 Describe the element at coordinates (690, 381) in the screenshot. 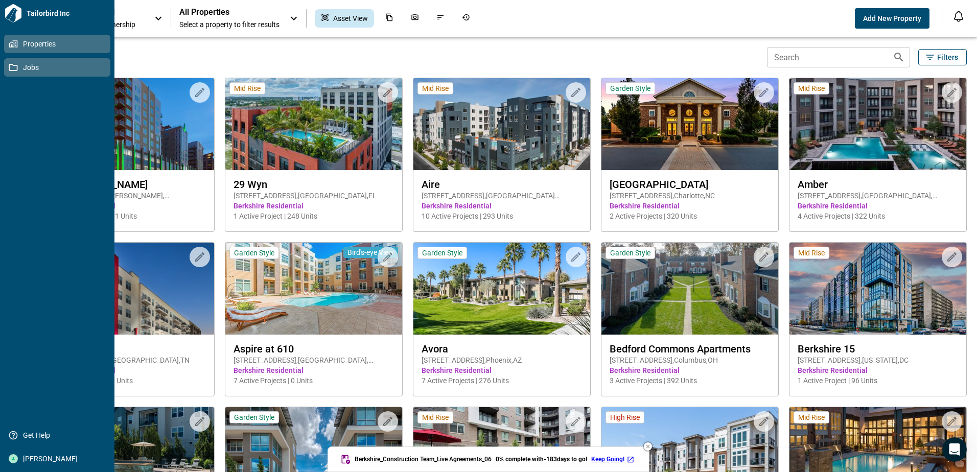

I see `span: 3 Active Projects | 392 Units` at that location.